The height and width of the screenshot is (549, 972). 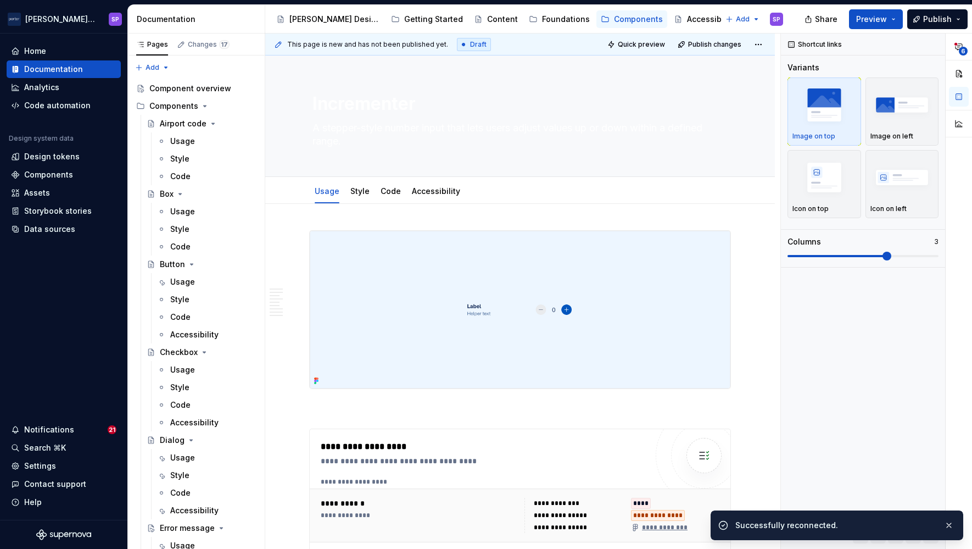 What do you see at coordinates (876, 19) in the screenshot?
I see `button: Preview` at bounding box center [876, 19].